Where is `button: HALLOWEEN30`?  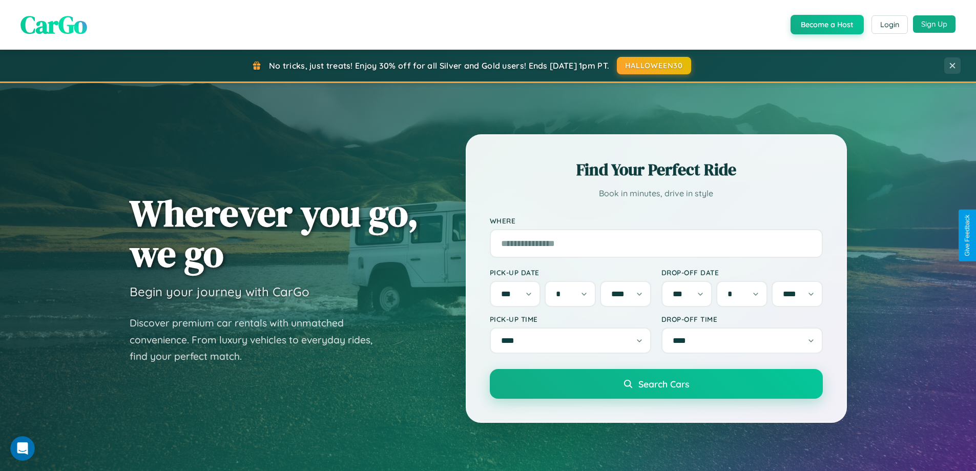 button: HALLOWEEN30 is located at coordinates (654, 66).